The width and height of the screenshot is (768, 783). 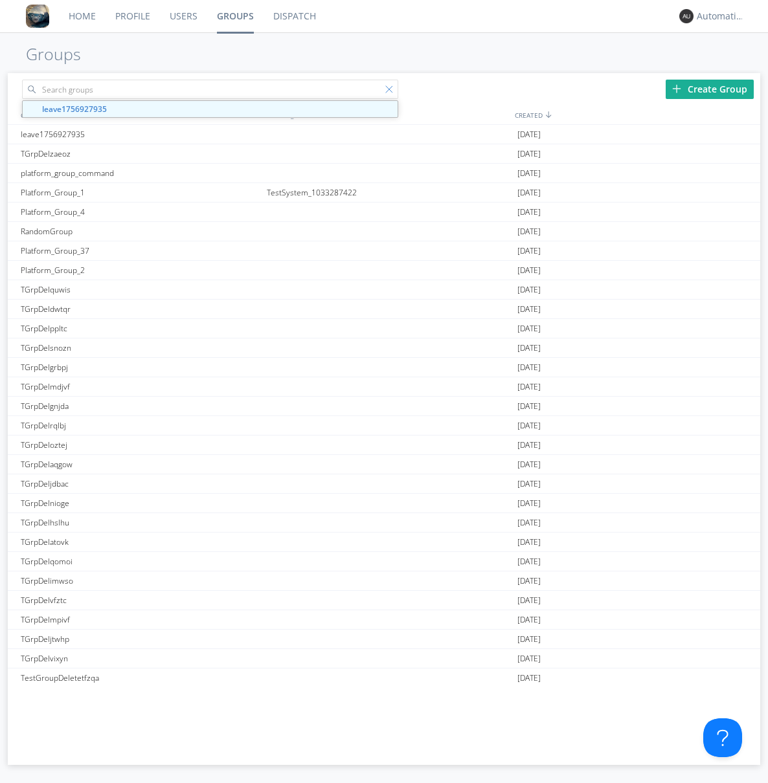 What do you see at coordinates (141, 231) in the screenshot?
I see `div: RandomGroup` at bounding box center [141, 231].